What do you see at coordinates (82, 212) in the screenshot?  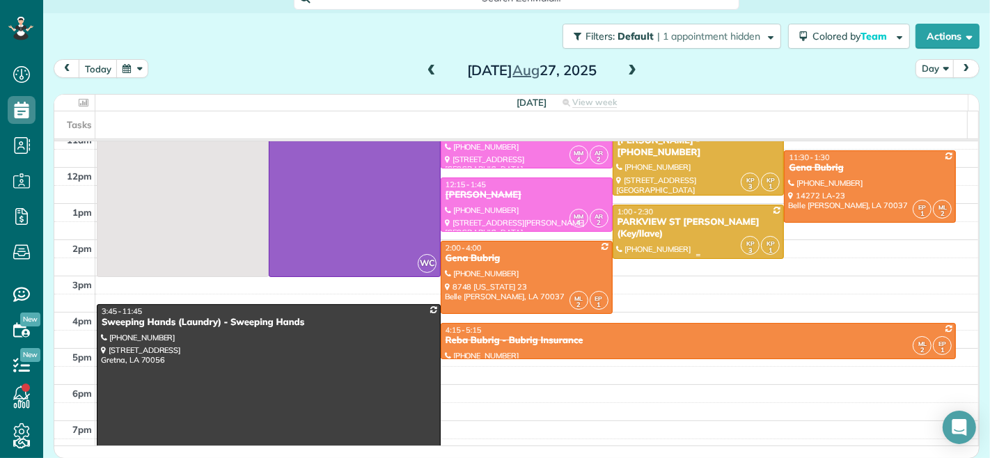 I see `span: 1pm` at bounding box center [82, 212].